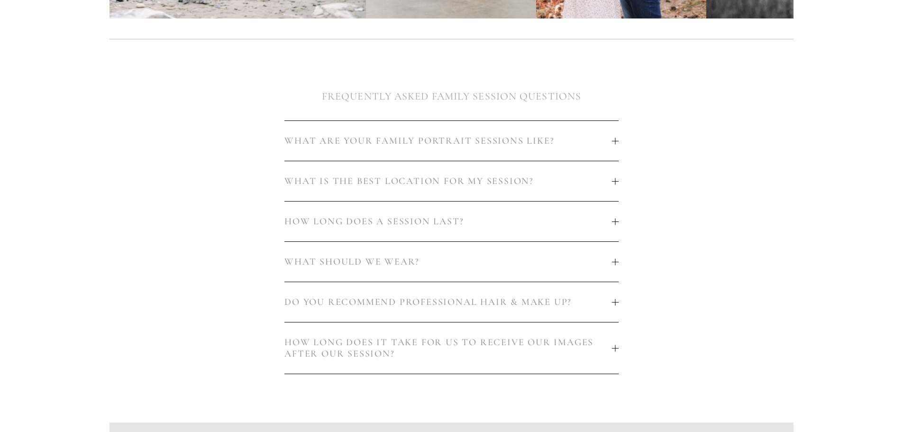 The image size is (903, 432). Describe the element at coordinates (451, 141) in the screenshot. I see `button: WHAT ARE YOUR FAMILY PORTRAIT SESSIONS LIKE?` at that location.